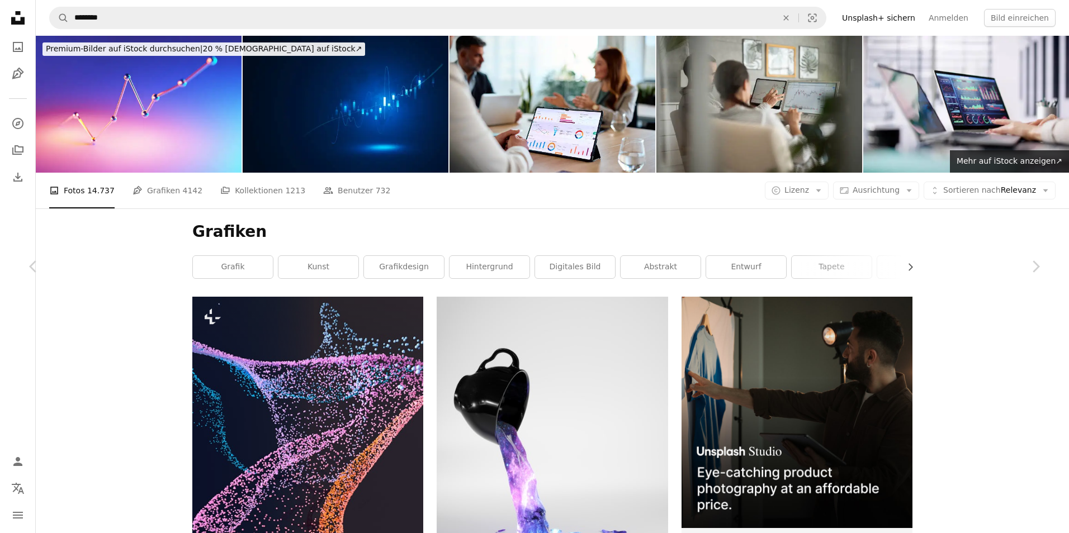 This screenshot has width=1069, height=533. I want to click on img: Einliniendiagramm, das von blauen und magentafarbenen Lichtern auf blauem und magentafarbenem Hin..., so click(139, 104).